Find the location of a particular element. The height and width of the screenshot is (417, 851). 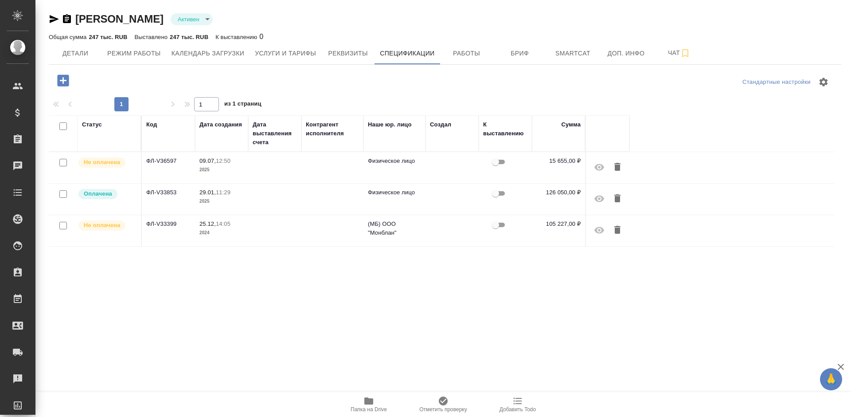

div: Наше юр. лицо is located at coordinates (390, 125).